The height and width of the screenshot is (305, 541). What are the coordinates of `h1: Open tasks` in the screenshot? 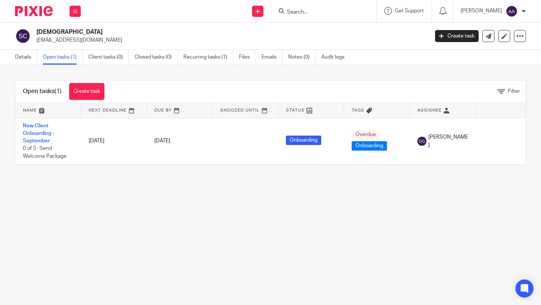 It's located at (42, 91).